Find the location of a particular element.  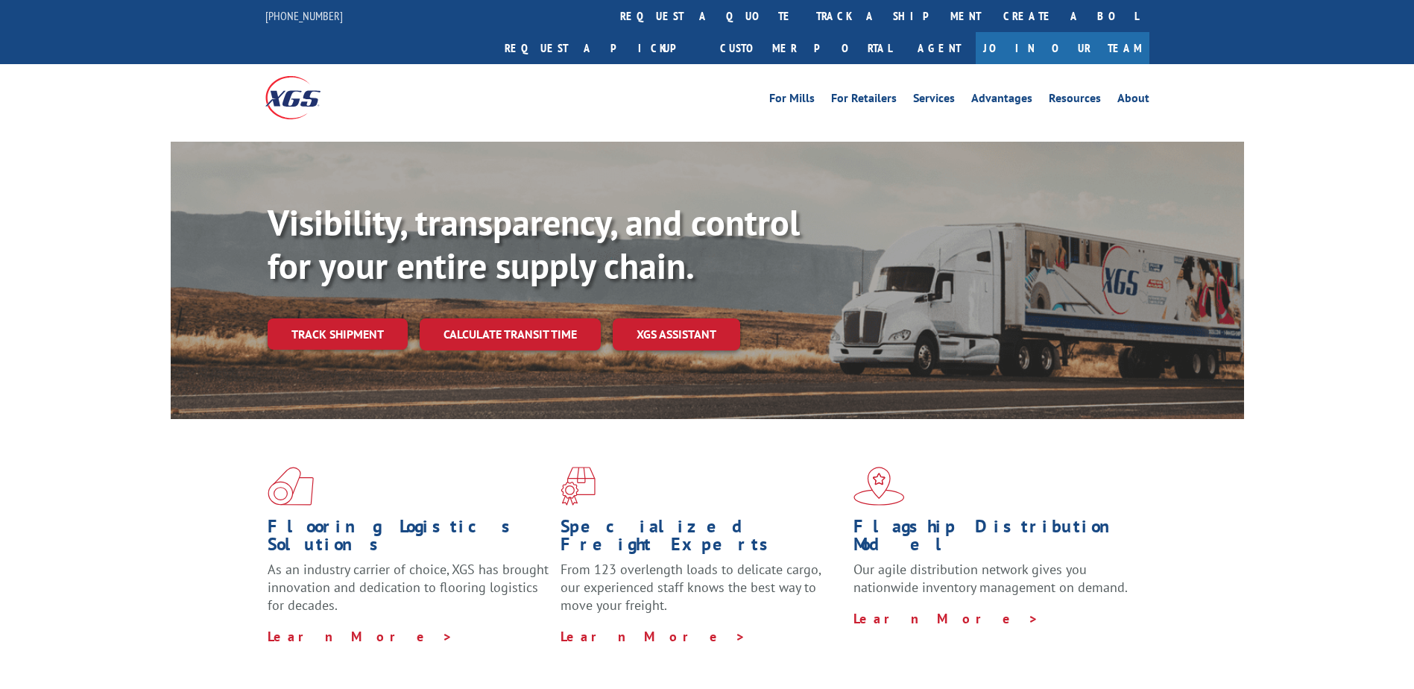

a: Advantages is located at coordinates (1002, 101).